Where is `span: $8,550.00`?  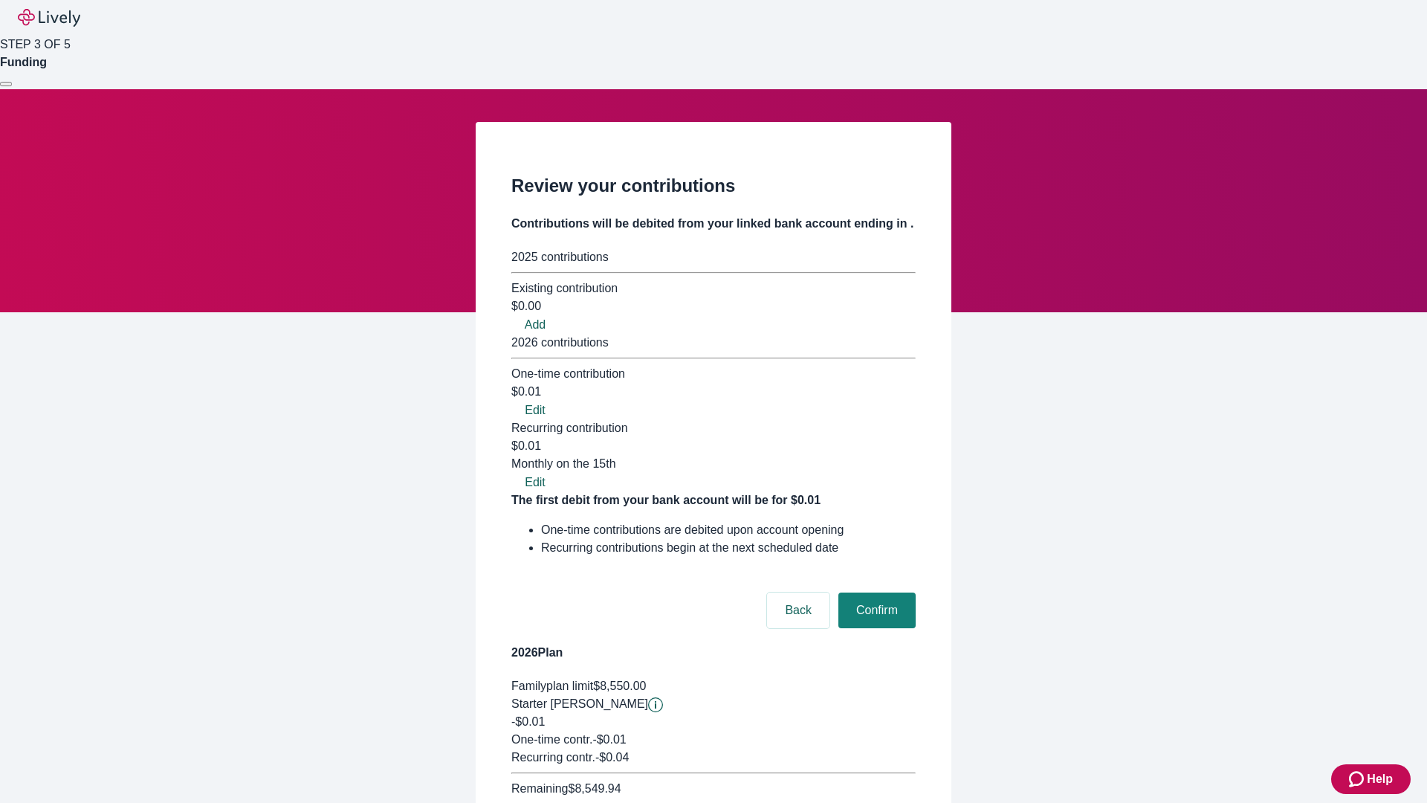 span: $8,550.00 is located at coordinates (619, 685).